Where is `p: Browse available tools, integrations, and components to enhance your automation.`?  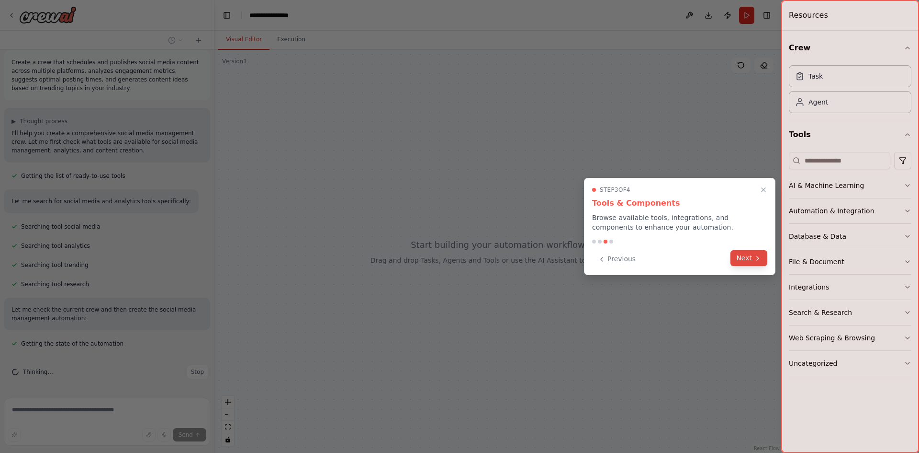
p: Browse available tools, integrations, and components to enhance your automation. is located at coordinates (680, 222).